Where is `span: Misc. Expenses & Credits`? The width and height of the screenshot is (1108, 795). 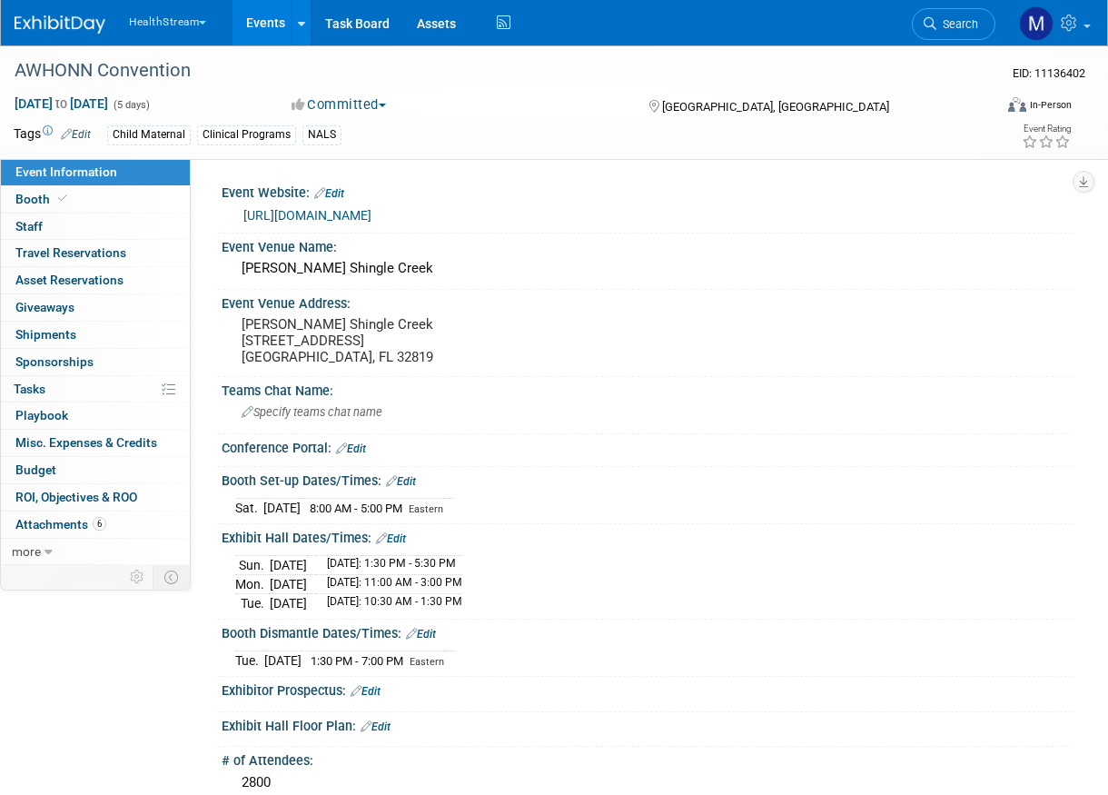
span: Misc. Expenses & Credits is located at coordinates (86, 442).